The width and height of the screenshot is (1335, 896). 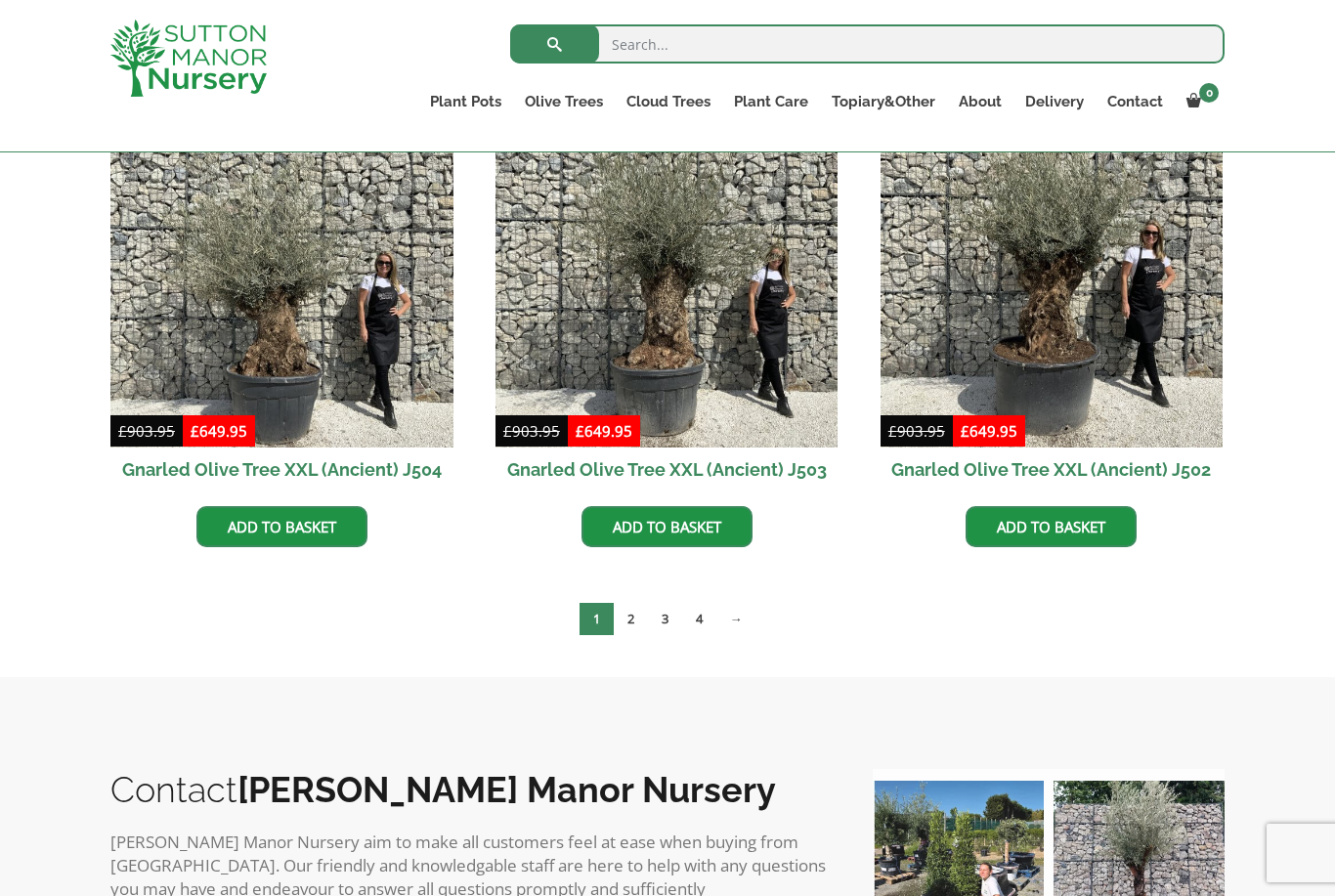 I want to click on a: Page 2, so click(x=630, y=619).